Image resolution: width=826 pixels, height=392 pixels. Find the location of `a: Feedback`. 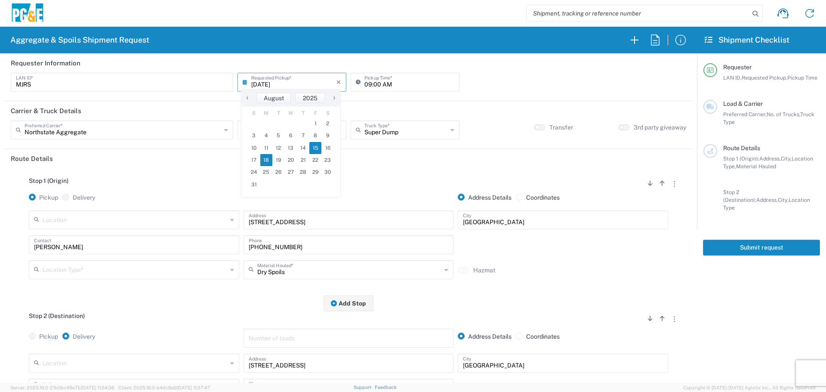

a: Feedback is located at coordinates (385, 387).